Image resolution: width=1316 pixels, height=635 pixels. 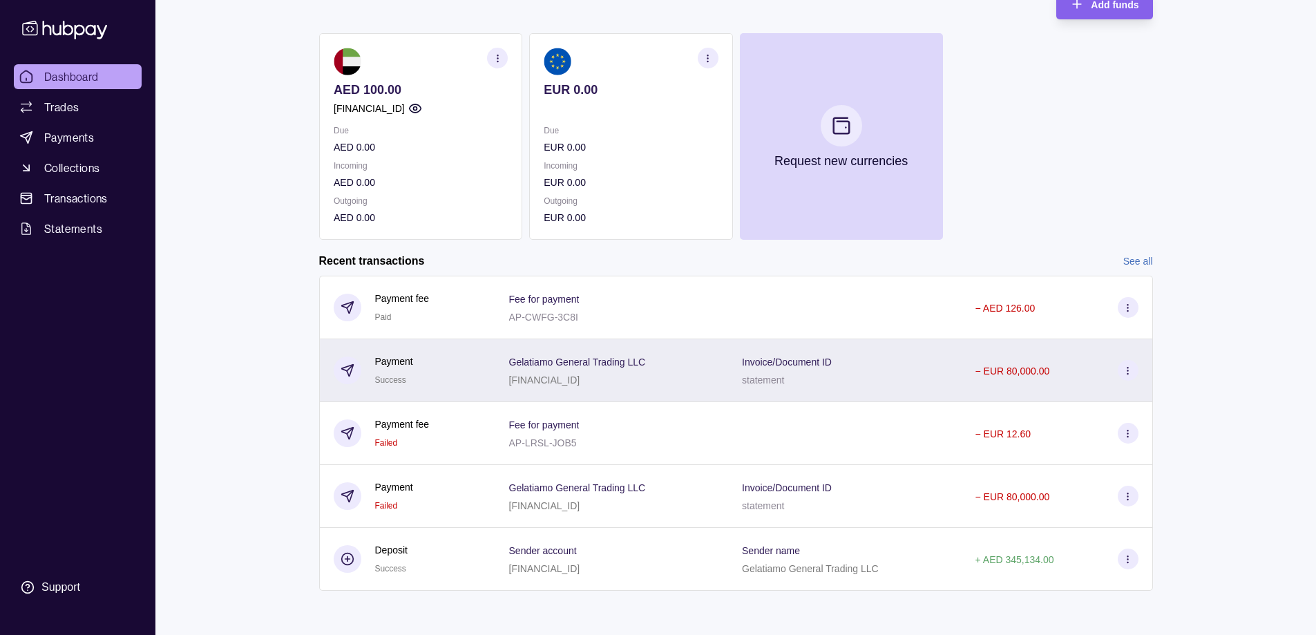 I want to click on span: Payments, so click(x=69, y=137).